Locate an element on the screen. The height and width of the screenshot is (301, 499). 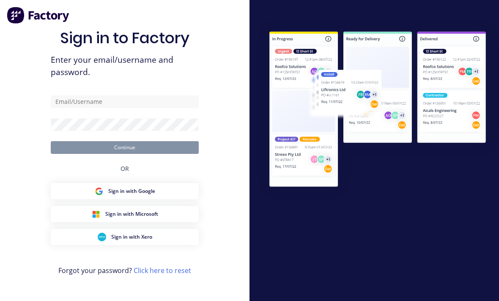
span: Sign in with Google is located at coordinates (132, 191).